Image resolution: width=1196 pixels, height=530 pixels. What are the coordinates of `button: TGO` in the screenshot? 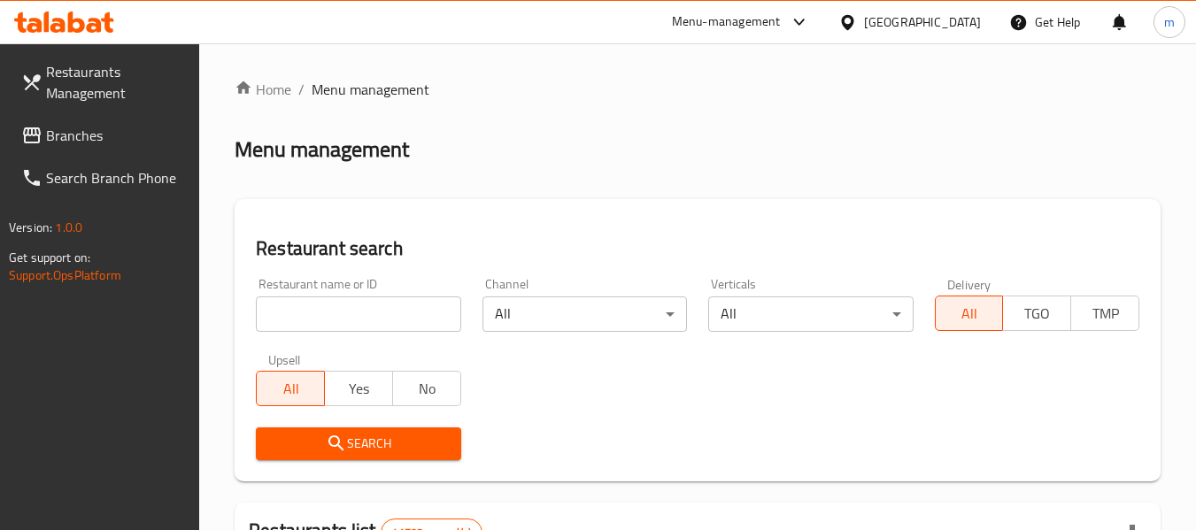 It's located at (1037, 313).